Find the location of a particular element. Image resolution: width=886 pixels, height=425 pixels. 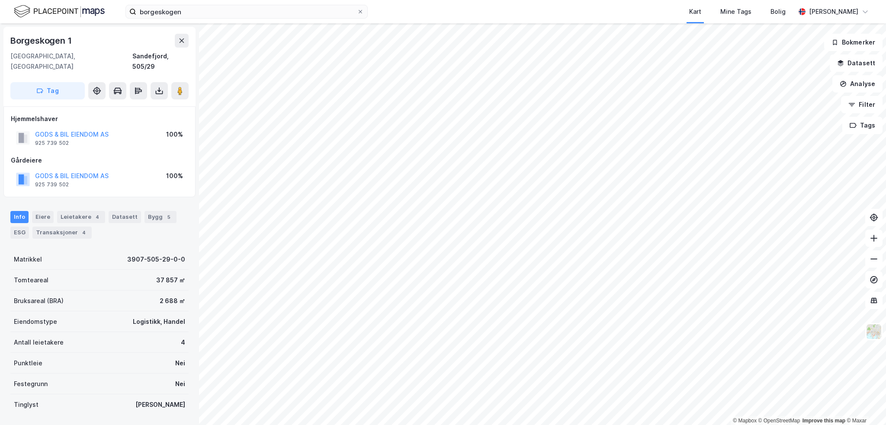

div: 2 688 ㎡ is located at coordinates (172, 301).